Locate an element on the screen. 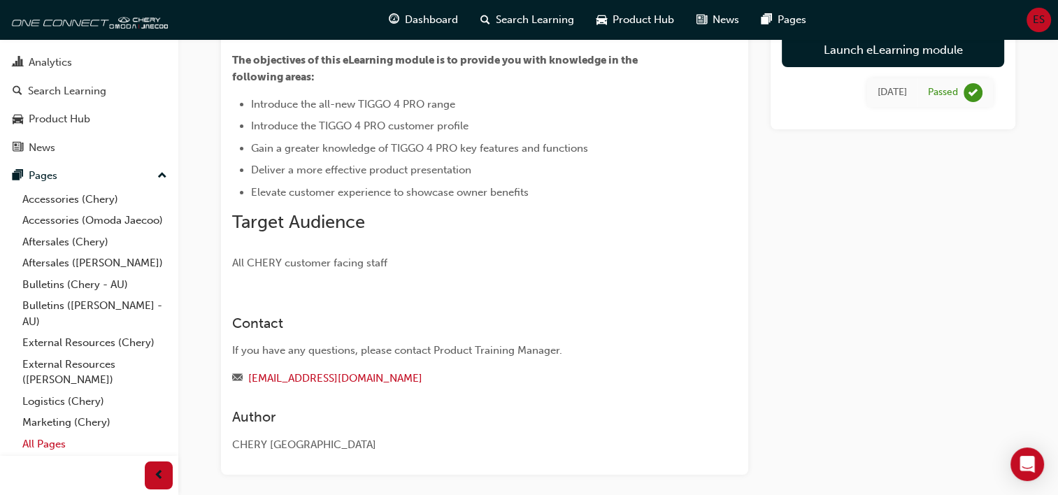 Image resolution: width=1058 pixels, height=495 pixels. a: Aftersales (Chery) is located at coordinates (94, 242).